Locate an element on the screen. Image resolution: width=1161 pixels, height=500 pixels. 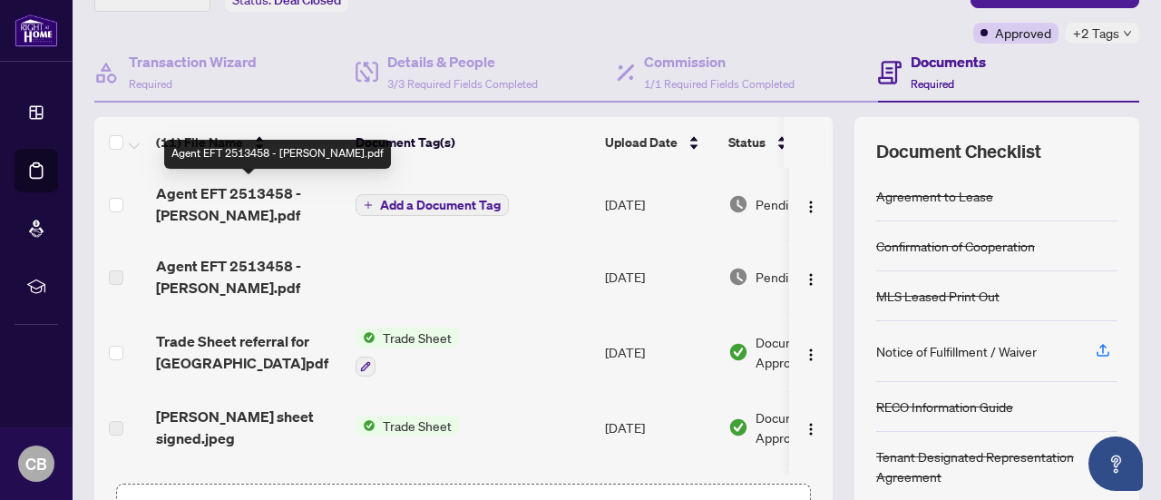
h4: Transaction Wizard is located at coordinates (192, 62).